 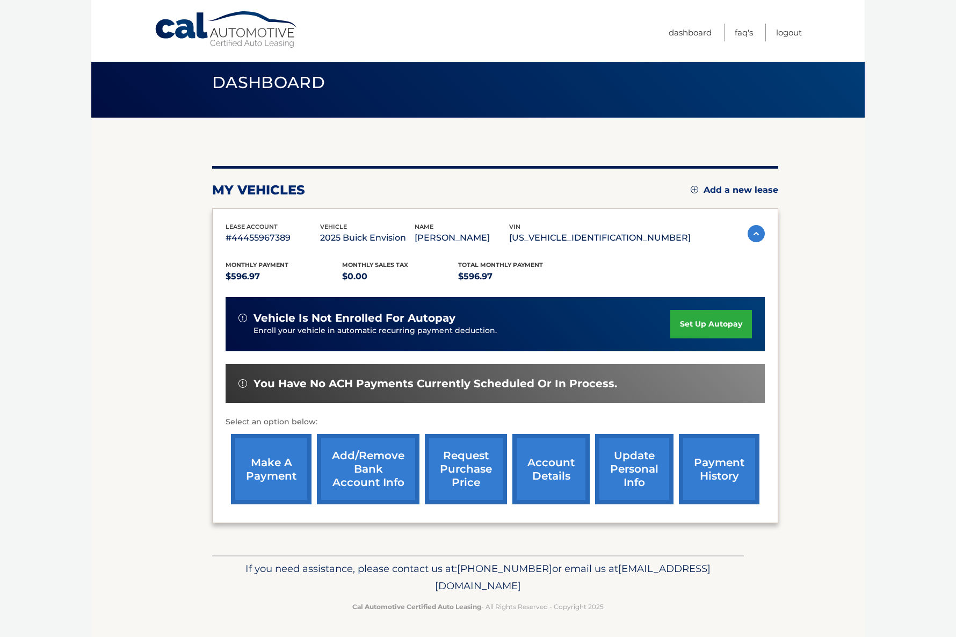 What do you see at coordinates (334, 227) in the screenshot?
I see `span: vehicle` at bounding box center [334, 227].